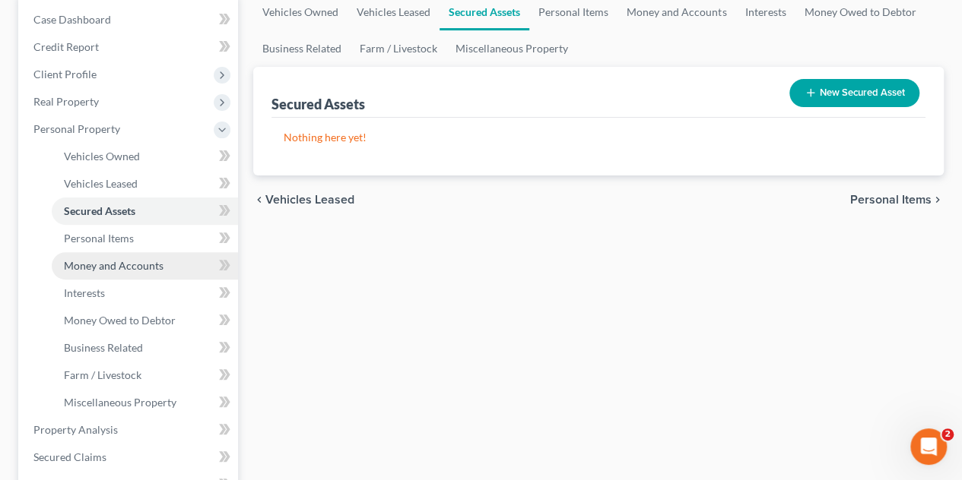 The height and width of the screenshot is (480, 962). What do you see at coordinates (129, 458) in the screenshot?
I see `a: Secured Claims` at bounding box center [129, 458].